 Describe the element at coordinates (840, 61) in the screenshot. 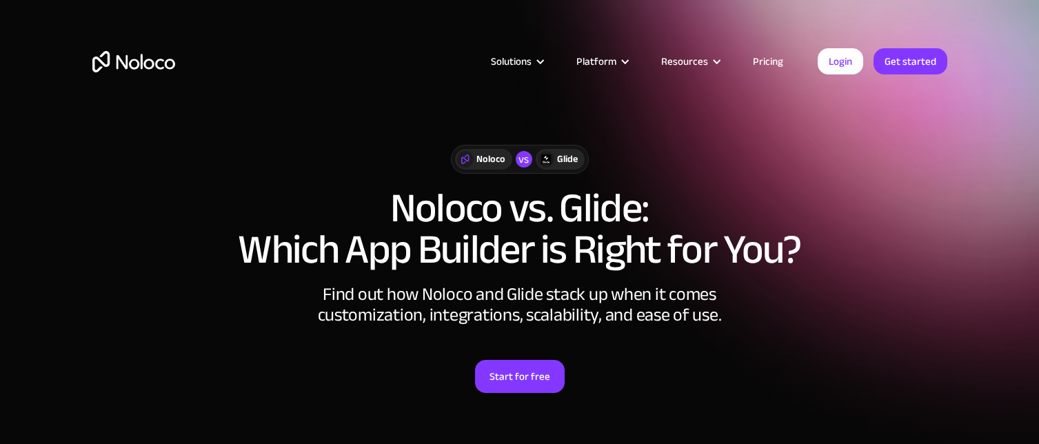

I see `a: Login` at that location.